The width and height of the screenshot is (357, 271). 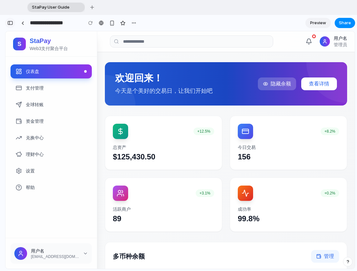 I want to click on a: Preview, so click(x=319, y=23).